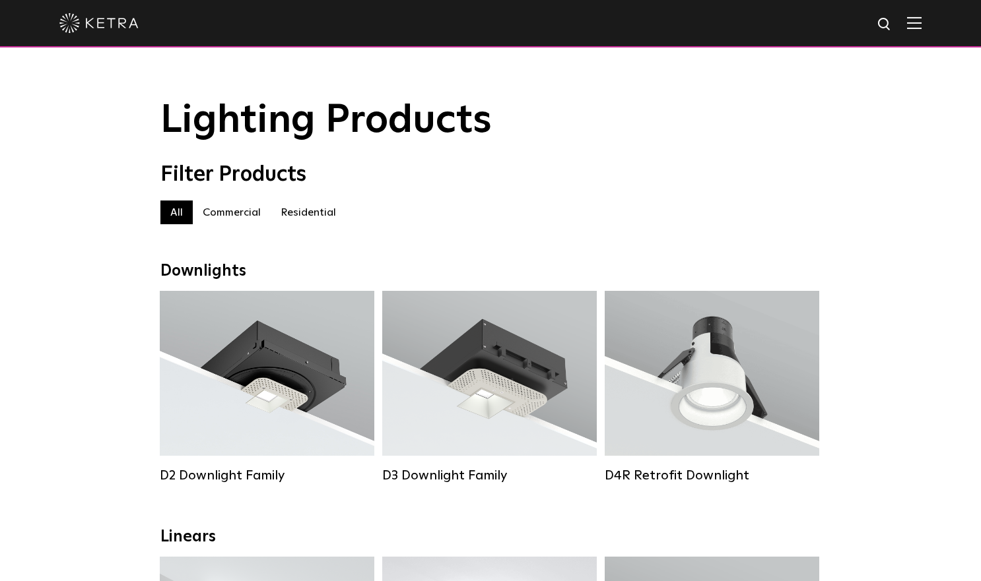  Describe the element at coordinates (490, 537) in the screenshot. I see `div: Linears` at that location.